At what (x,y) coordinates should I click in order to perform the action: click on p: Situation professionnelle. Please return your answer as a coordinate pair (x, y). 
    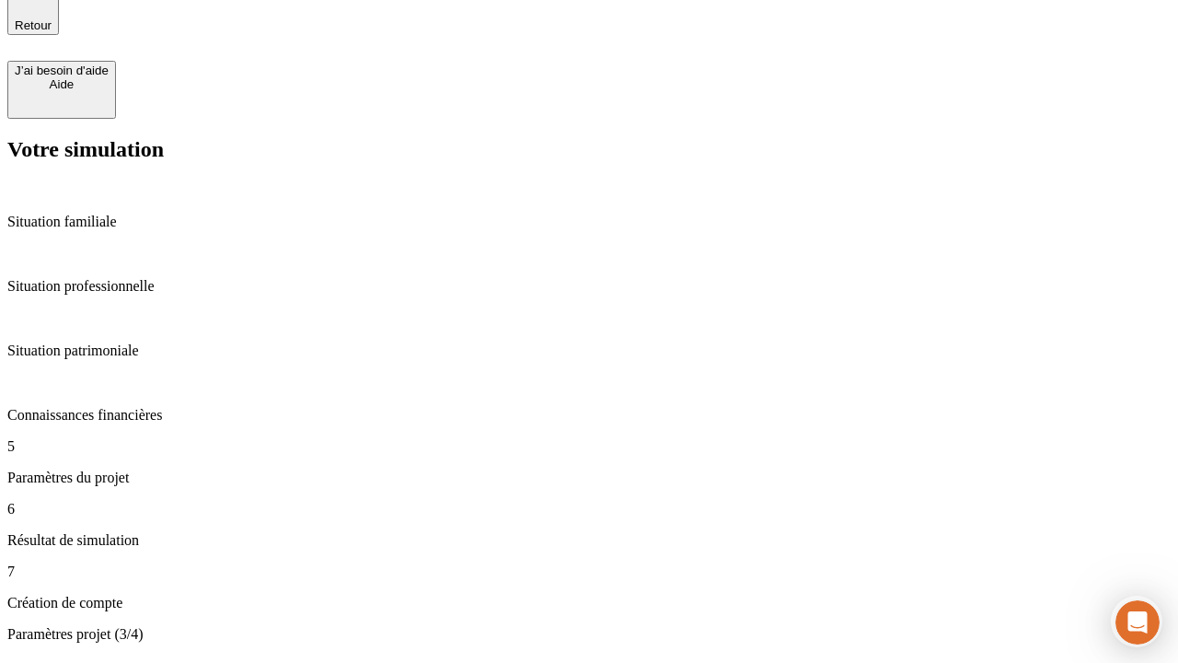
    Looking at the image, I should click on (589, 286).